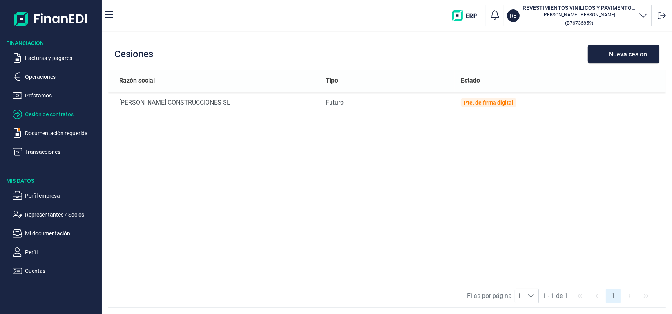 The image size is (672, 314). Describe the element at coordinates (467, 16) in the screenshot. I see `img: erp` at that location.